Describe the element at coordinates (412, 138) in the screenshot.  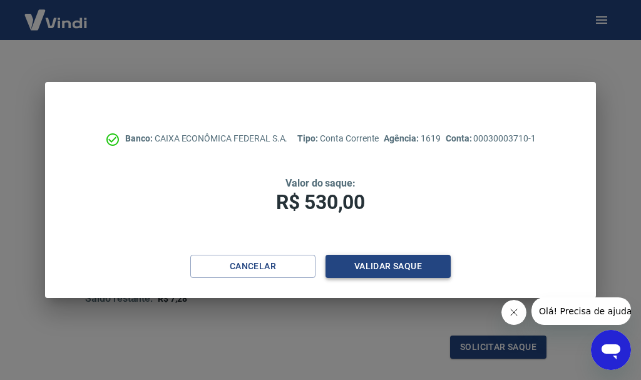
I see `p: 1619` at that location.